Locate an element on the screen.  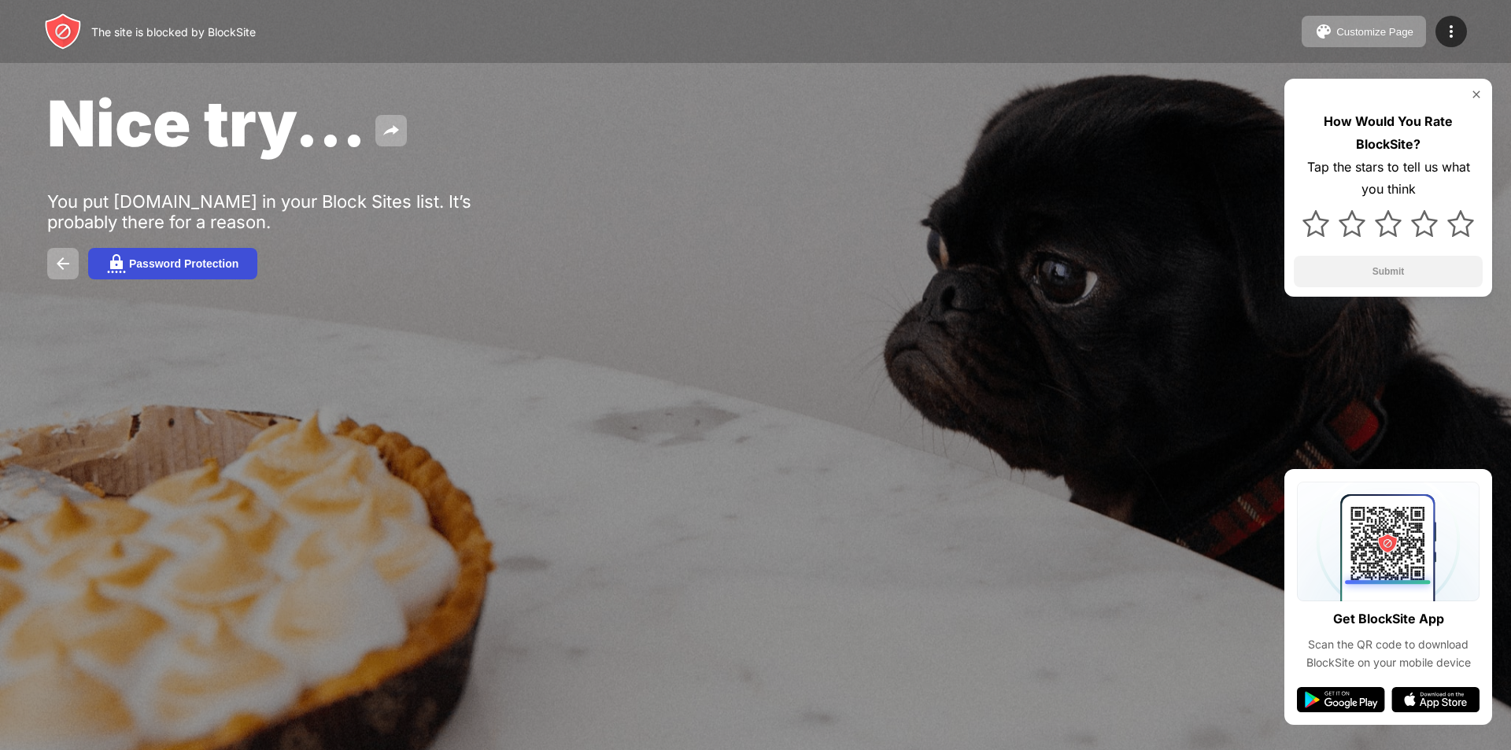
img: share.svg is located at coordinates (391, 131).